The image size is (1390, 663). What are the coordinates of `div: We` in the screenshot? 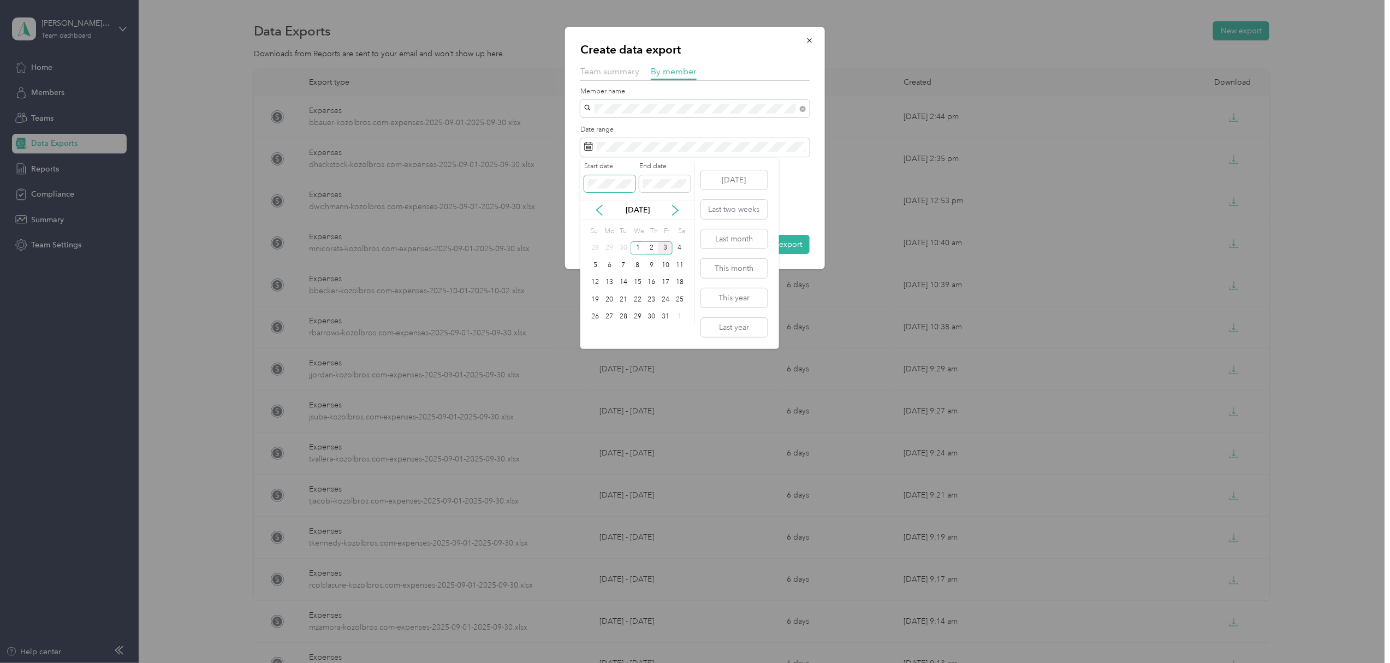 It's located at (638, 231).